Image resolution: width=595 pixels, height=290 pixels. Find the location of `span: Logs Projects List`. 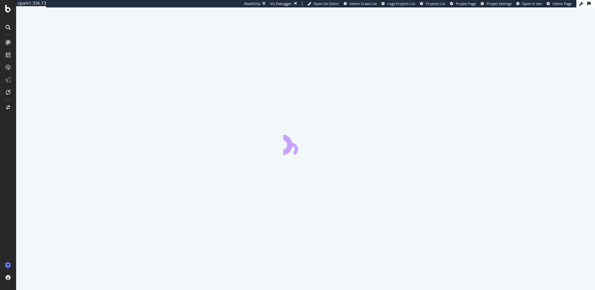

span: Logs Projects List is located at coordinates (401, 3).